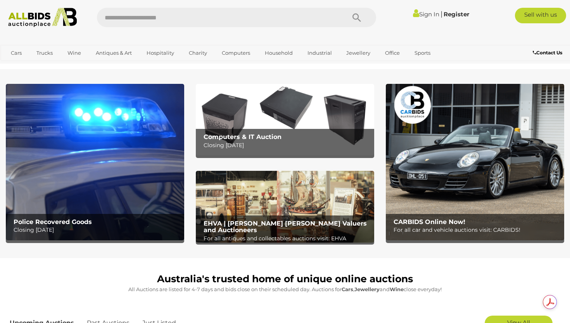 This screenshot has height=323, width=570. Describe the element at coordinates (45, 53) in the screenshot. I see `a: Trucks` at that location.